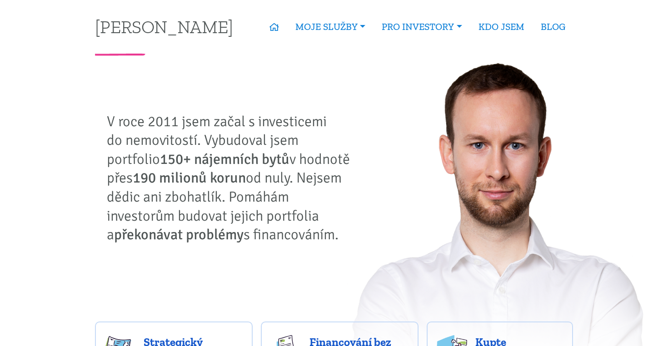 The image size is (668, 346). What do you see at coordinates (178, 234) in the screenshot?
I see `strong: překonávat problémy` at bounding box center [178, 234].